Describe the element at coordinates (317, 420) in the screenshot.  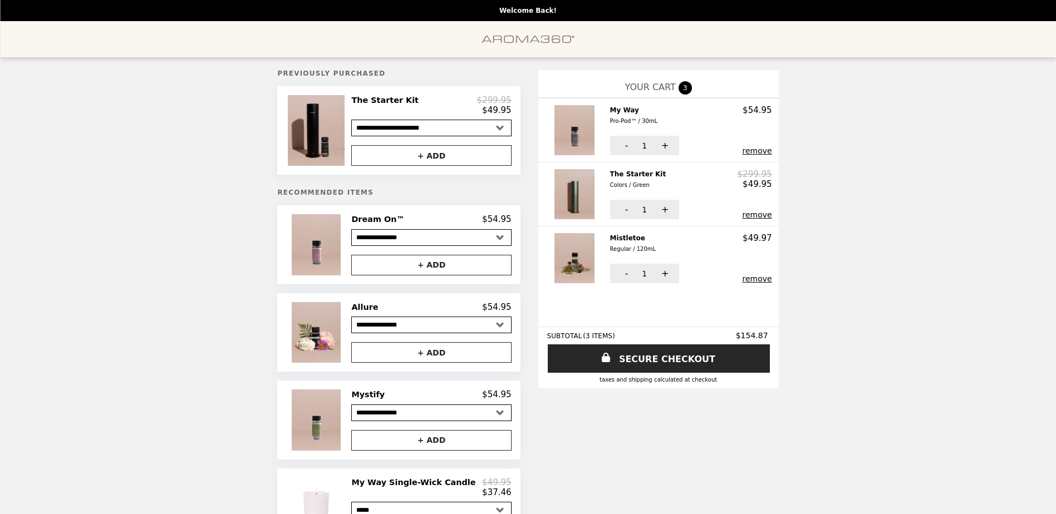
I see `img: Mystify` at that location.